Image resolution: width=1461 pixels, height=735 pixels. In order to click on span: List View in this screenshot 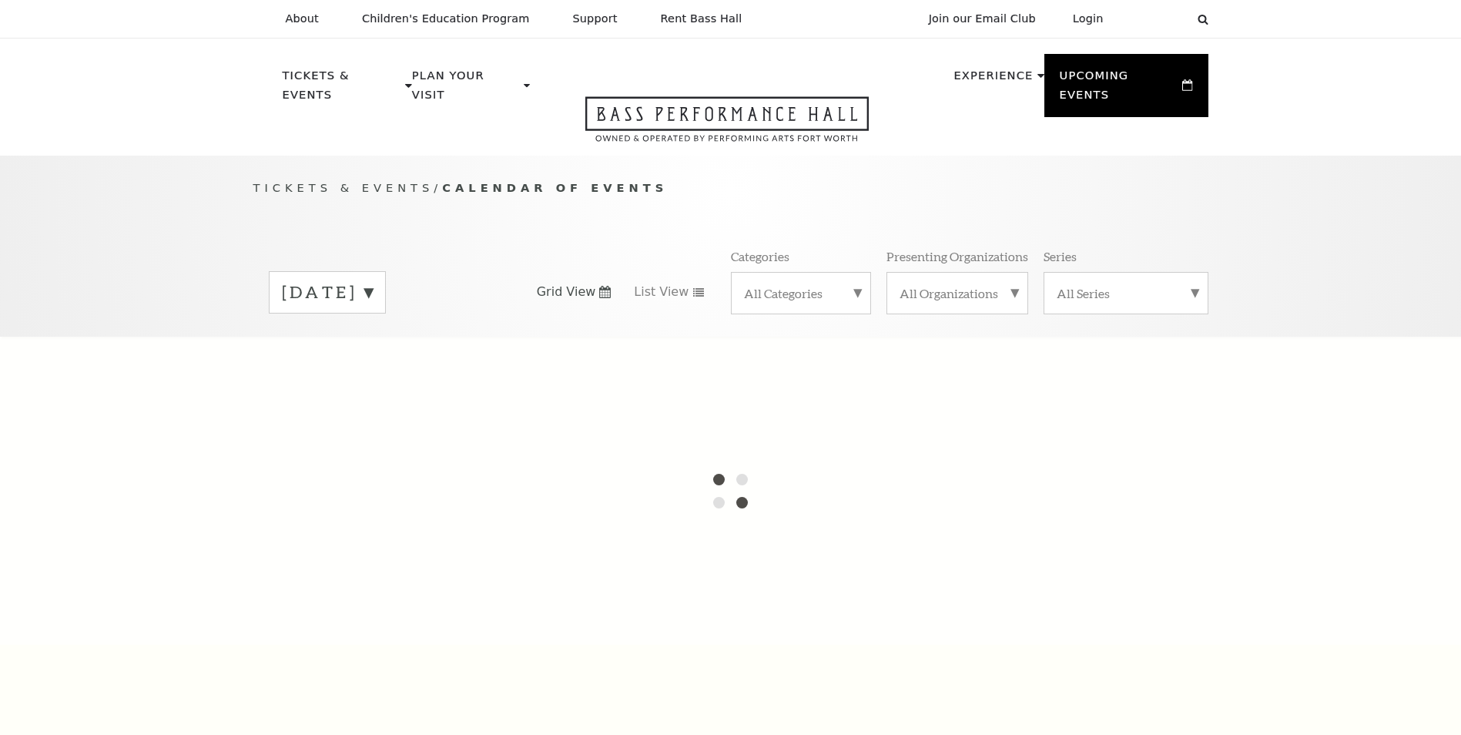, I will do `click(661, 292)`.